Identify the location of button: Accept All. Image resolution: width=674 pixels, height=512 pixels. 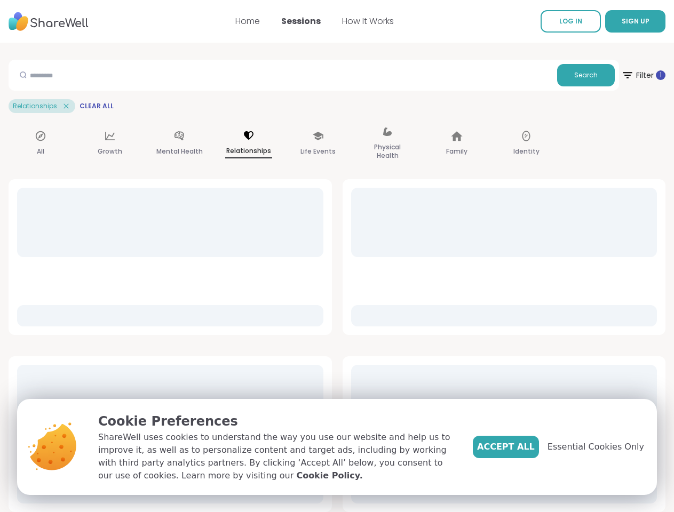
(506, 447).